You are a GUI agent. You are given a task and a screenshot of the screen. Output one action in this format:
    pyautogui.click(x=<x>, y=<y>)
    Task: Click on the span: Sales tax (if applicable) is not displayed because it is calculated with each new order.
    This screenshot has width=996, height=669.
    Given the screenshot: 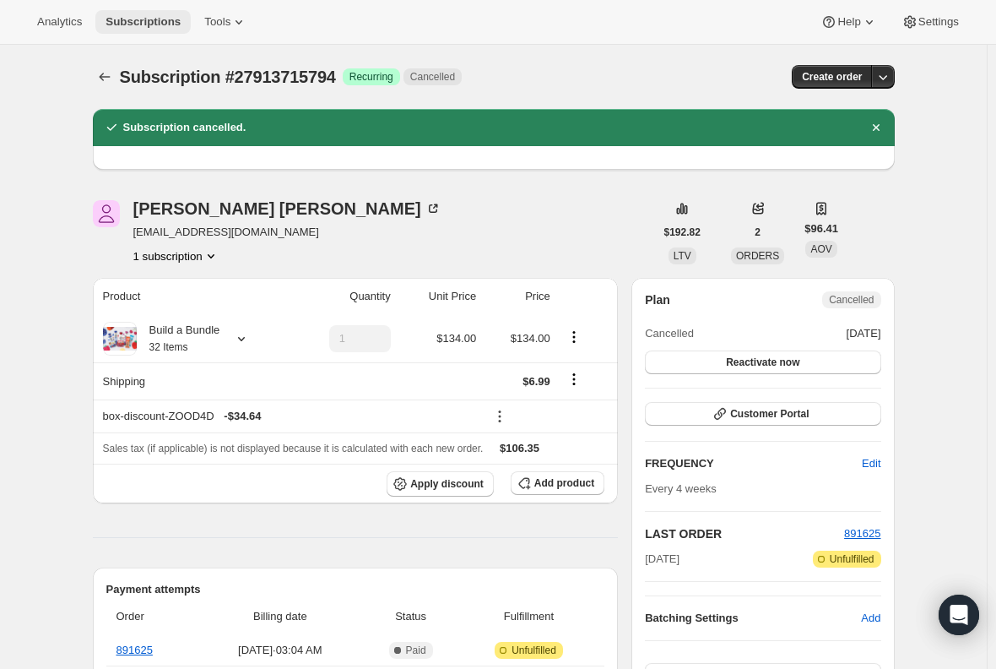 What is the action you would take?
    pyautogui.click(x=293, y=448)
    